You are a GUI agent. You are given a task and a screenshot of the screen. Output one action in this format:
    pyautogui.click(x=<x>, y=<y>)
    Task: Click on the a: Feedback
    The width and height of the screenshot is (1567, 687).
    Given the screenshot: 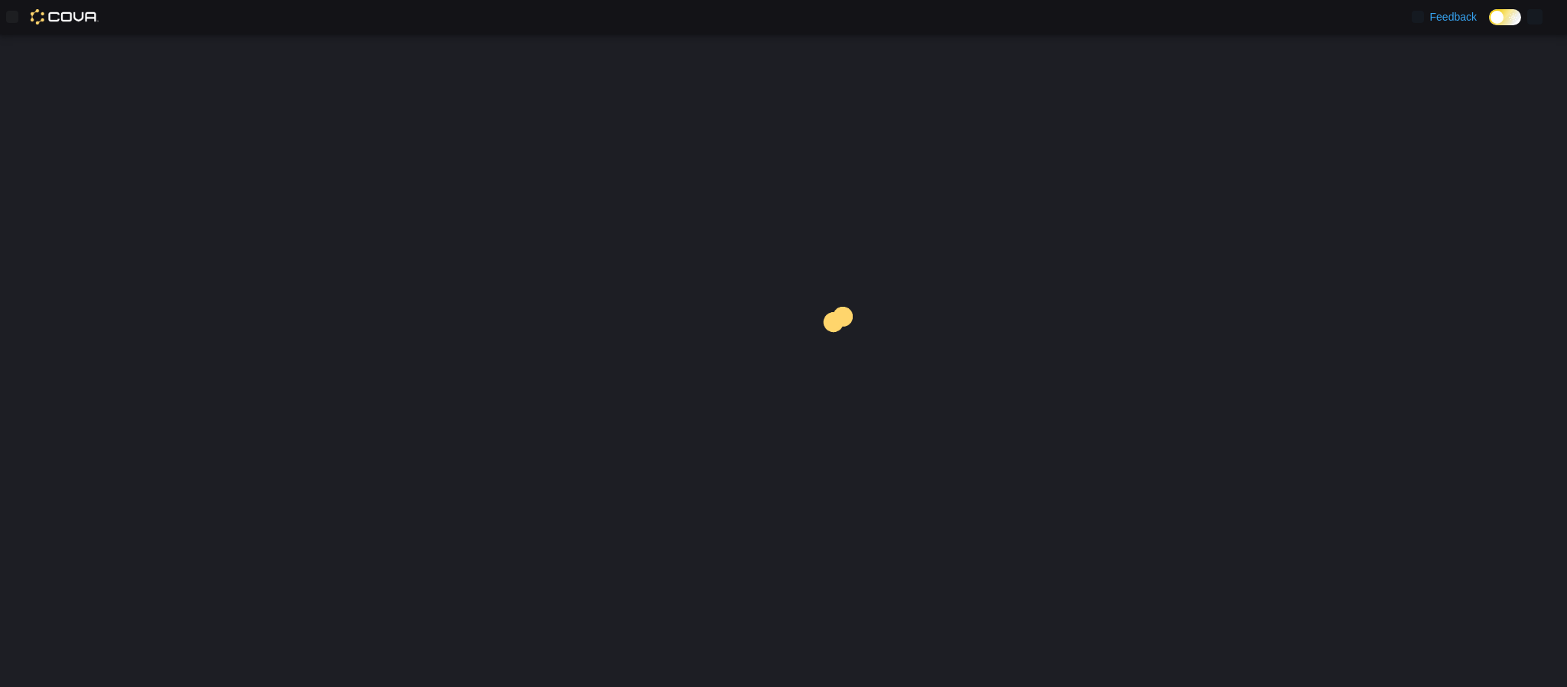 What is the action you would take?
    pyautogui.click(x=1444, y=17)
    